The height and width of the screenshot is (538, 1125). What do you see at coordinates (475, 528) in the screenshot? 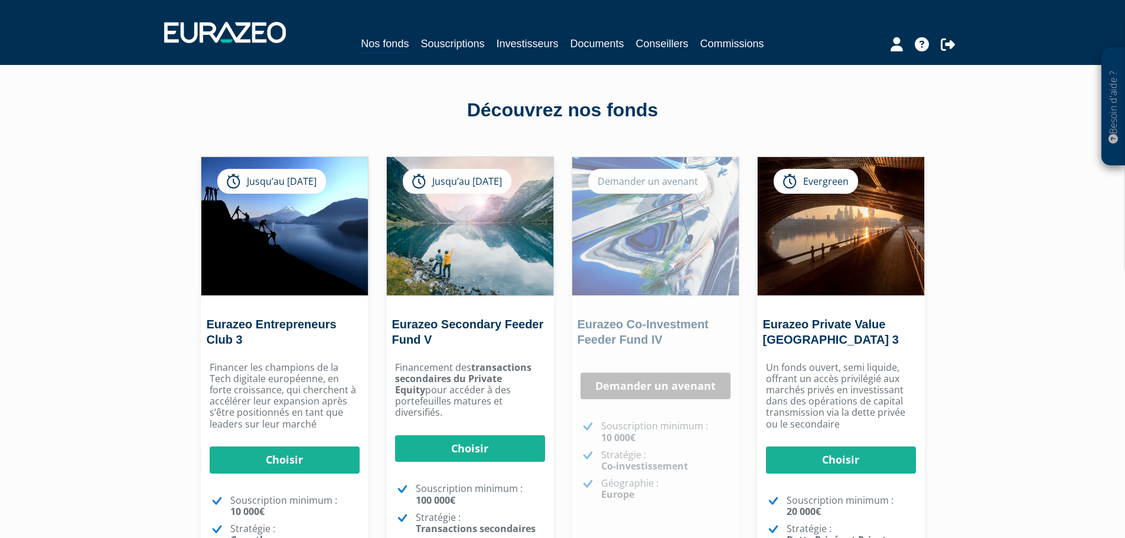
I see `strong: Transactions secondaires` at bounding box center [475, 528].